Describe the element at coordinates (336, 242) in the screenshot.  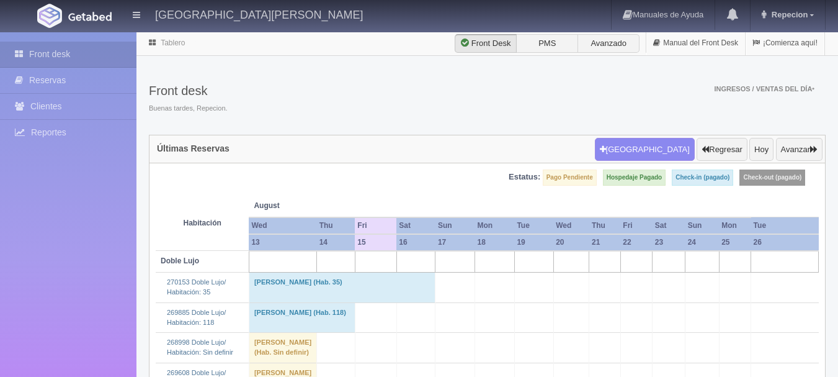
I see `th: 14` at that location.